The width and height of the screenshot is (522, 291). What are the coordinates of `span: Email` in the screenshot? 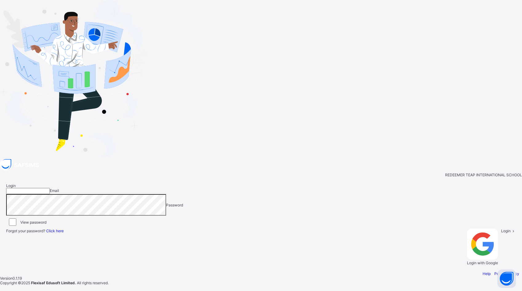 It's located at (54, 190).